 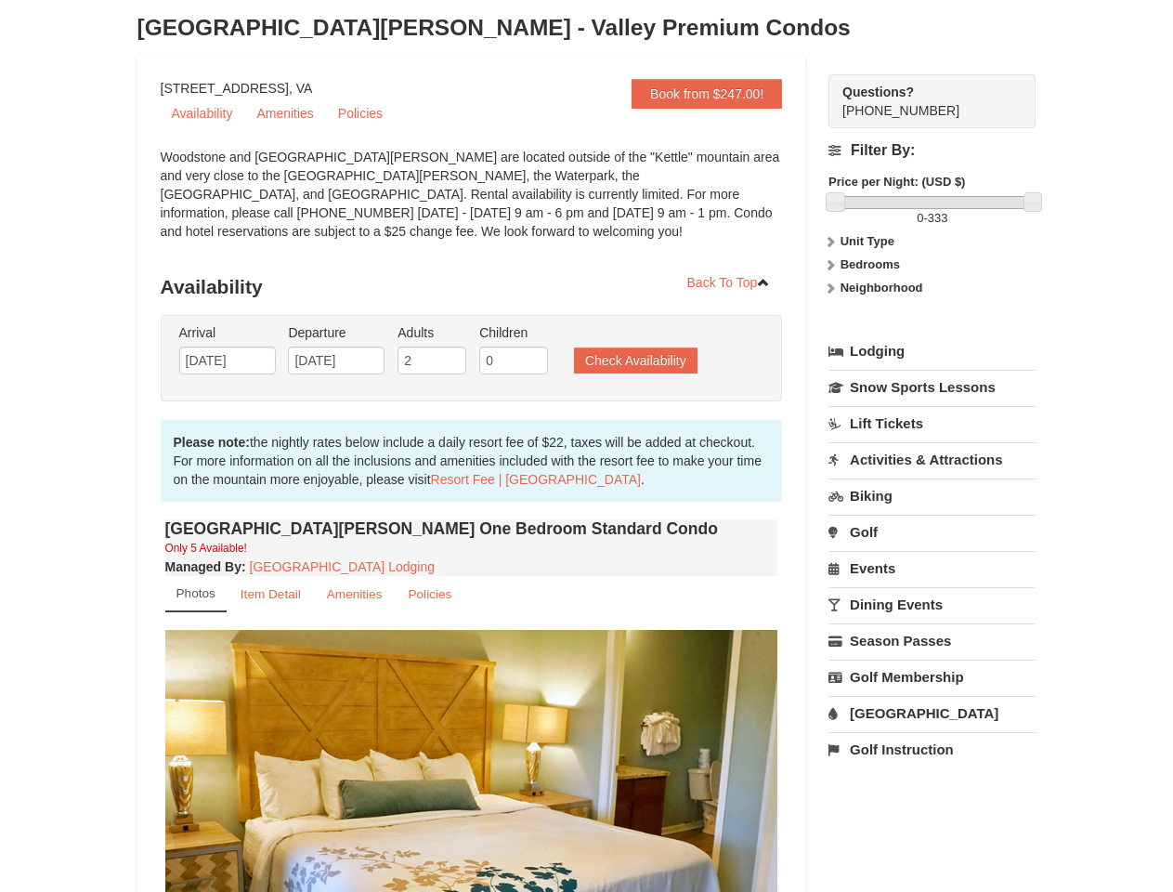 I want to click on div: the nightly rates below include a daily resort fee of $22, taxes will be added at checkout. For m..., so click(x=472, y=461).